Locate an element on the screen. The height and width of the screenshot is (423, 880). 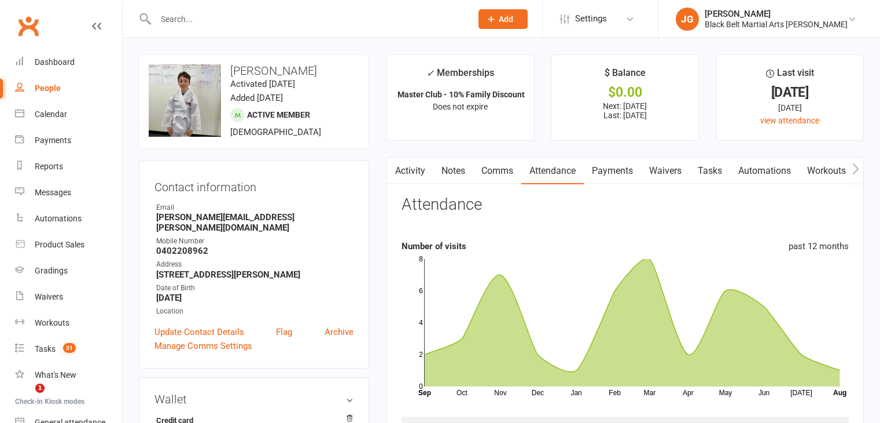
a: Notes is located at coordinates (453, 171).